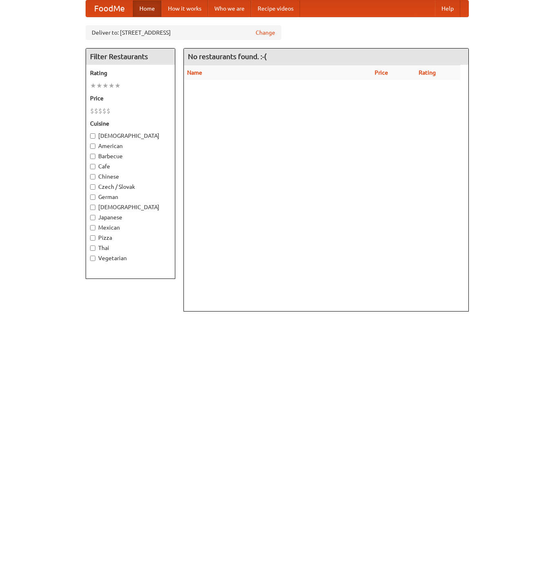 The height and width of the screenshot is (577, 554). Describe the element at coordinates (93, 228) in the screenshot. I see `input: Mexican` at that location.